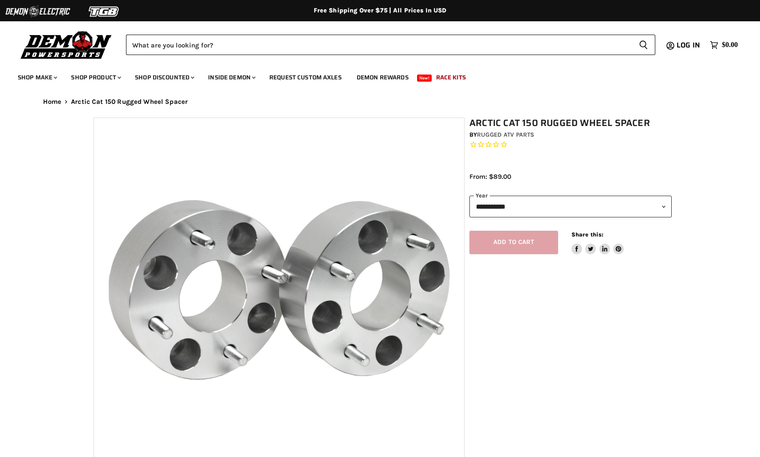 This screenshot has width=760, height=457. I want to click on a: Shop Make, so click(37, 77).